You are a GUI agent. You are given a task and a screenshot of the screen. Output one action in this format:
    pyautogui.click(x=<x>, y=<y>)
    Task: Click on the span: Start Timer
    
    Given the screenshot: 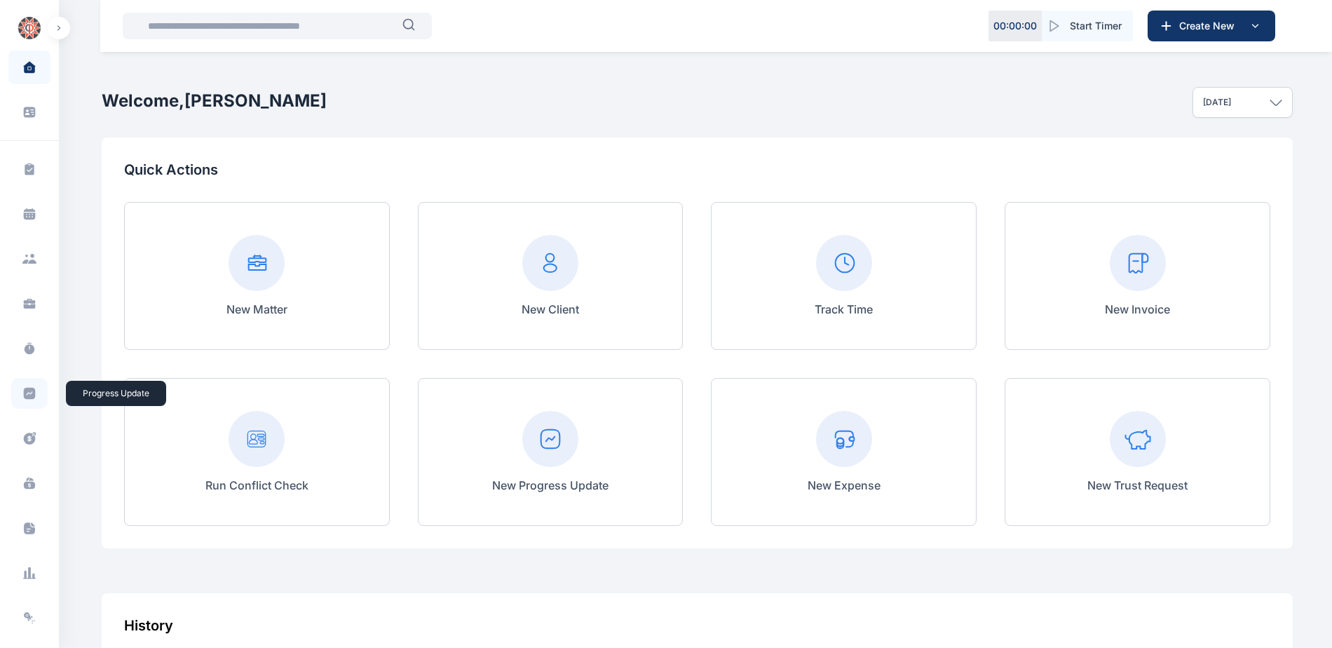 What is the action you would take?
    pyautogui.click(x=1096, y=26)
    